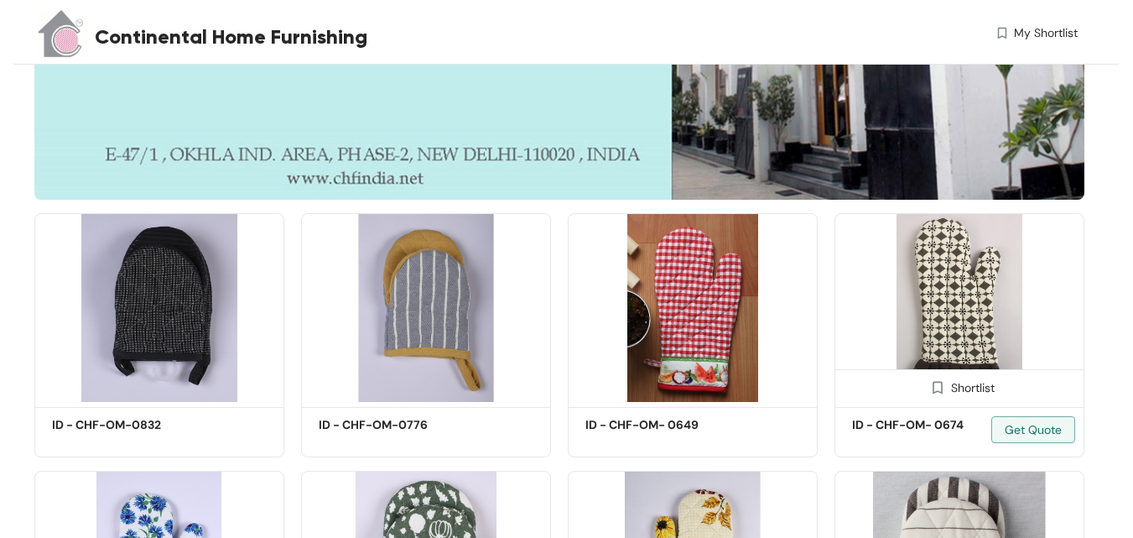  Describe the element at coordinates (960, 386) in the screenshot. I see `div: Shortlist` at that location.